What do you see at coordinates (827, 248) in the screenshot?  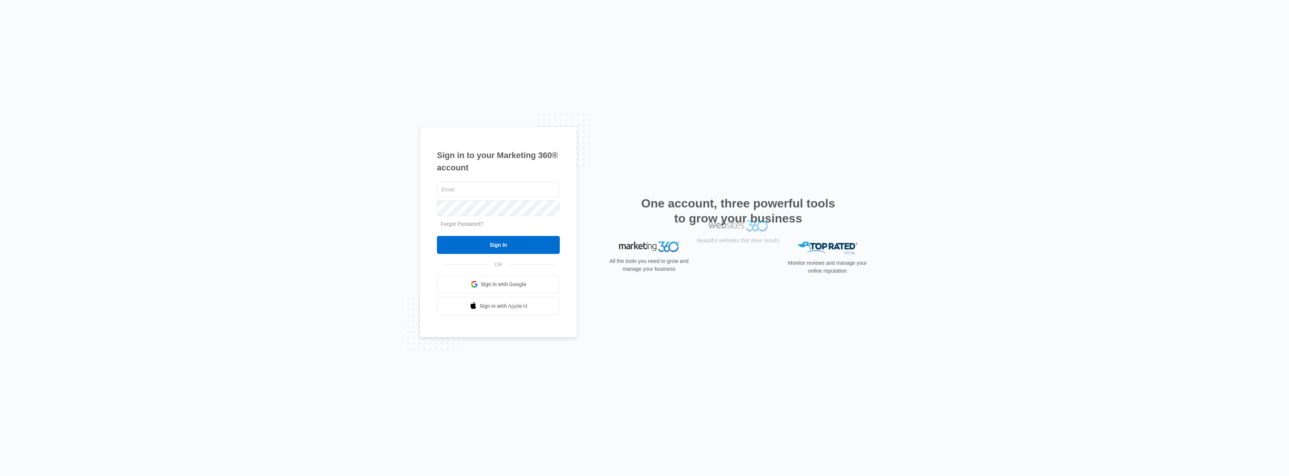 I see `img: Top Rated Local` at bounding box center [827, 248].